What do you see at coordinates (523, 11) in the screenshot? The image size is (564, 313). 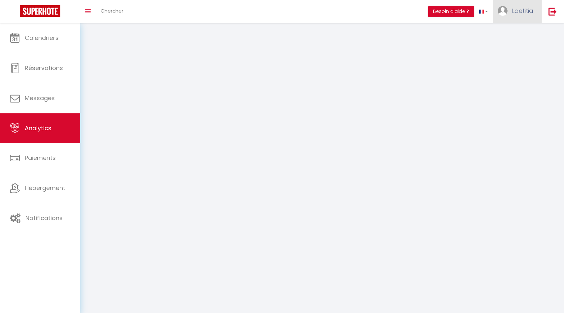 I see `span: Laetitia` at bounding box center [523, 11].